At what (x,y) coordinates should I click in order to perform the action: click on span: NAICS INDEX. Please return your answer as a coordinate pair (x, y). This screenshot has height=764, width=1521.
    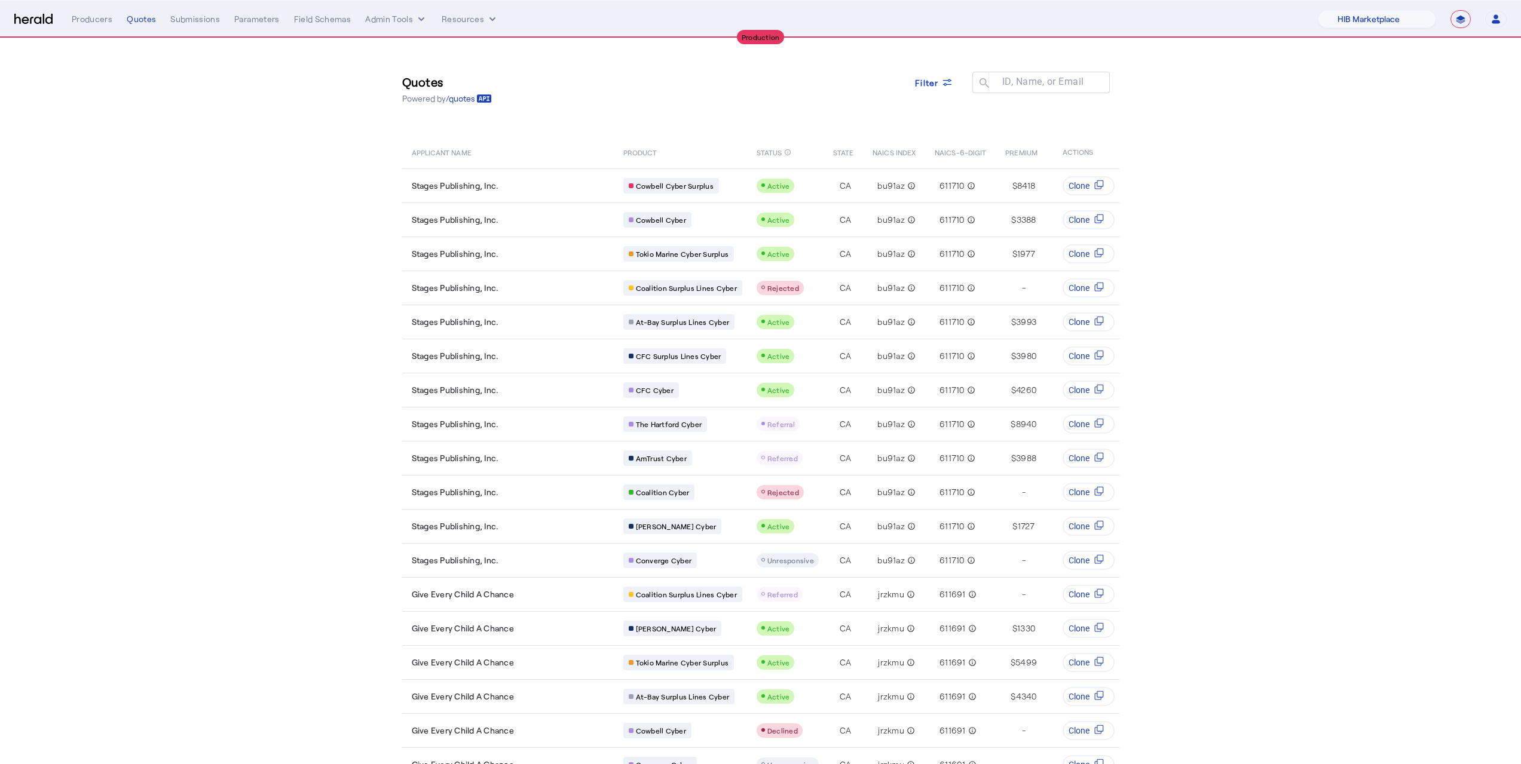
    Looking at the image, I should click on (894, 152).